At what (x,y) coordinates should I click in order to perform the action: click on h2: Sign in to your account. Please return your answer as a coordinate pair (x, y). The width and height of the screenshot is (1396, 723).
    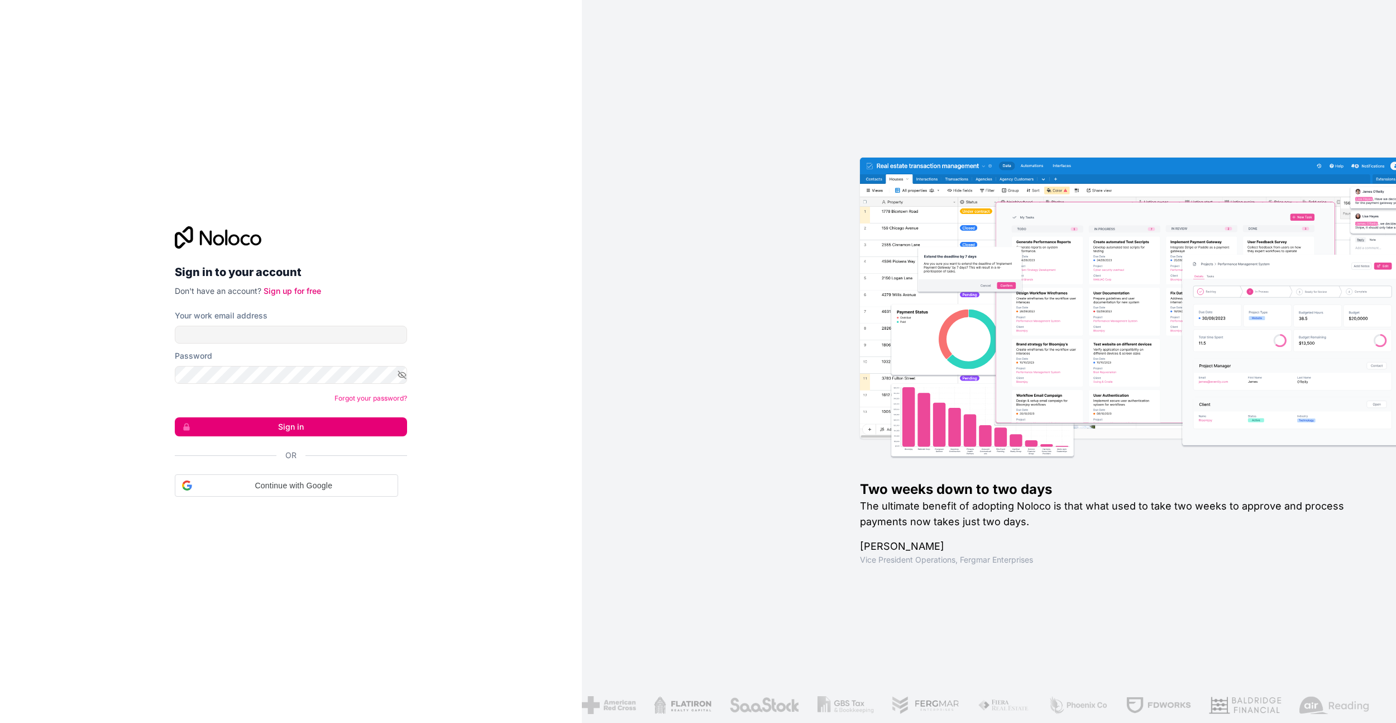
    Looking at the image, I should click on (291, 272).